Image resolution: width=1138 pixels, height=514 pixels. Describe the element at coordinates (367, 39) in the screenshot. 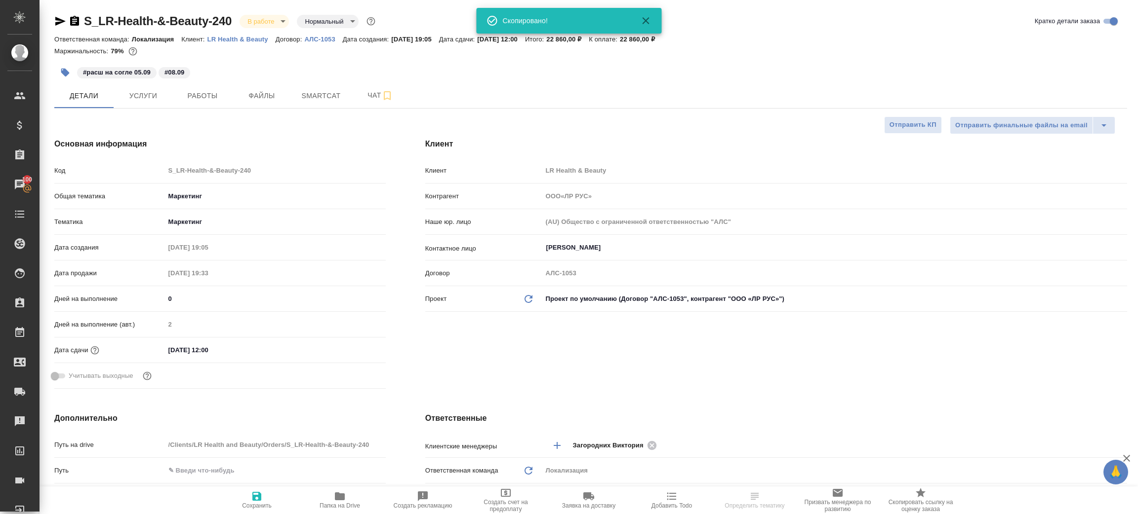

I see `p: Дата создания:` at that location.